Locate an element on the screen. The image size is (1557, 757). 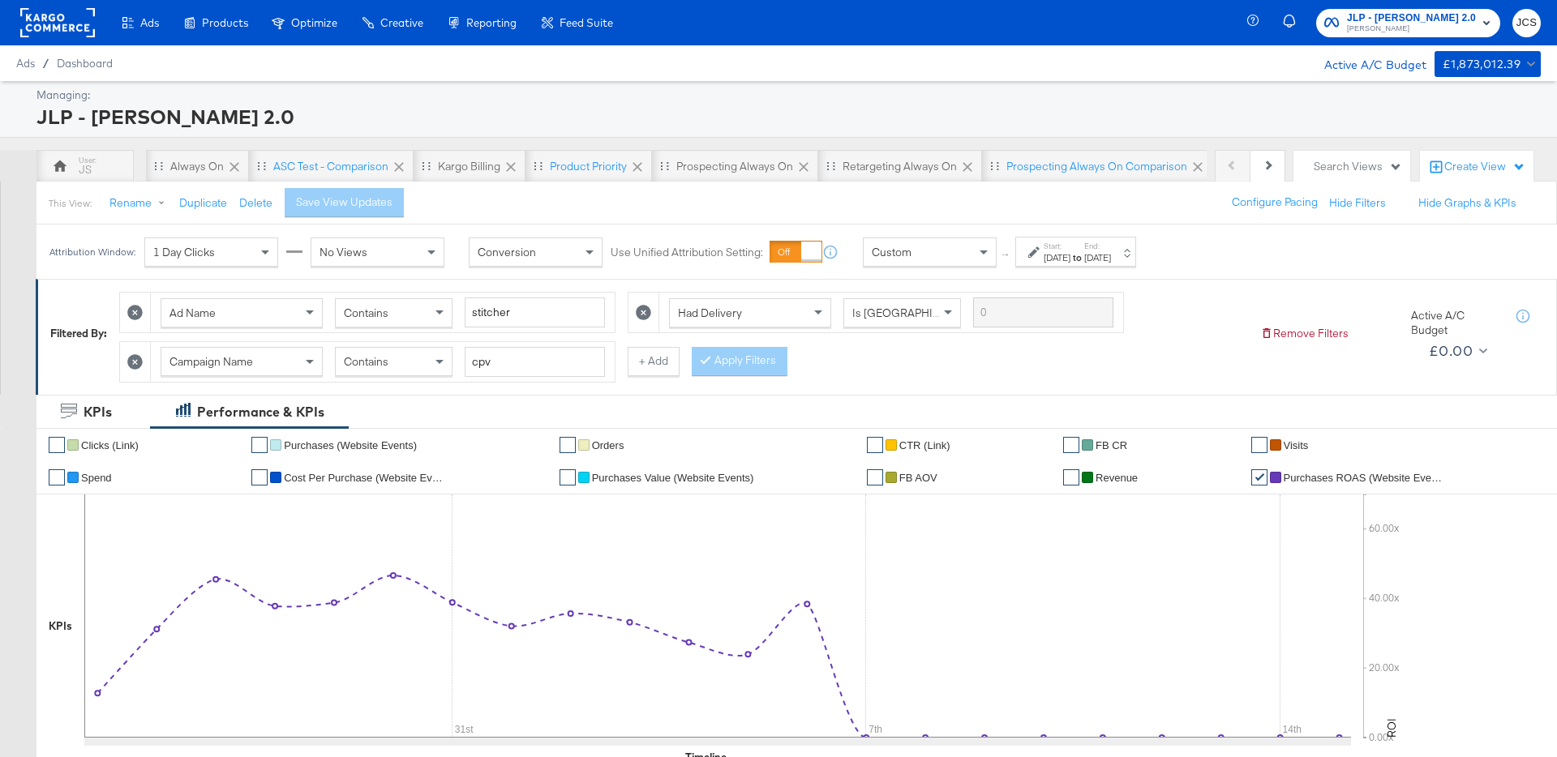
button: Remove Filters is located at coordinates (1304, 333).